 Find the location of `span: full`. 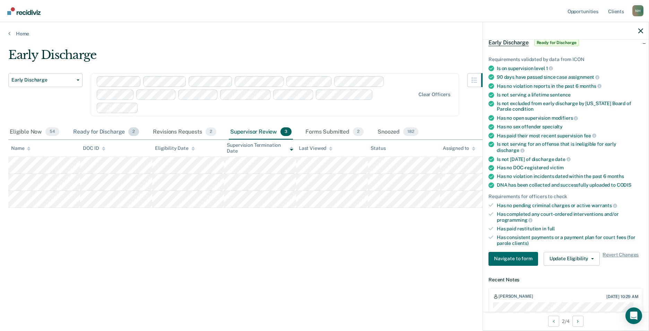

span: full is located at coordinates (551, 228).